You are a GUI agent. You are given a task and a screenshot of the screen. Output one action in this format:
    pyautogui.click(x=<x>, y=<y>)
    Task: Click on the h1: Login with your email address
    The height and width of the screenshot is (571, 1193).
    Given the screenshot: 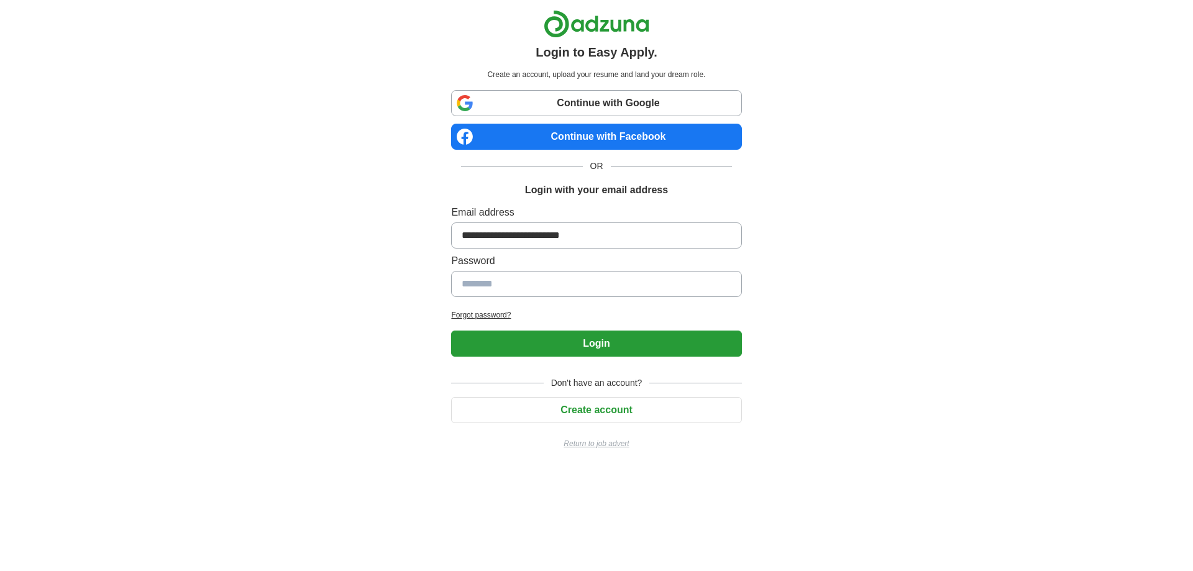 What is the action you would take?
    pyautogui.click(x=596, y=190)
    